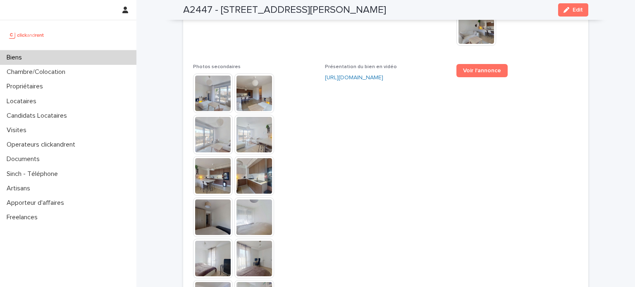 This screenshot has width=635, height=287. What do you see at coordinates (38, 116) in the screenshot?
I see `p: Candidats Locataires` at bounding box center [38, 116].